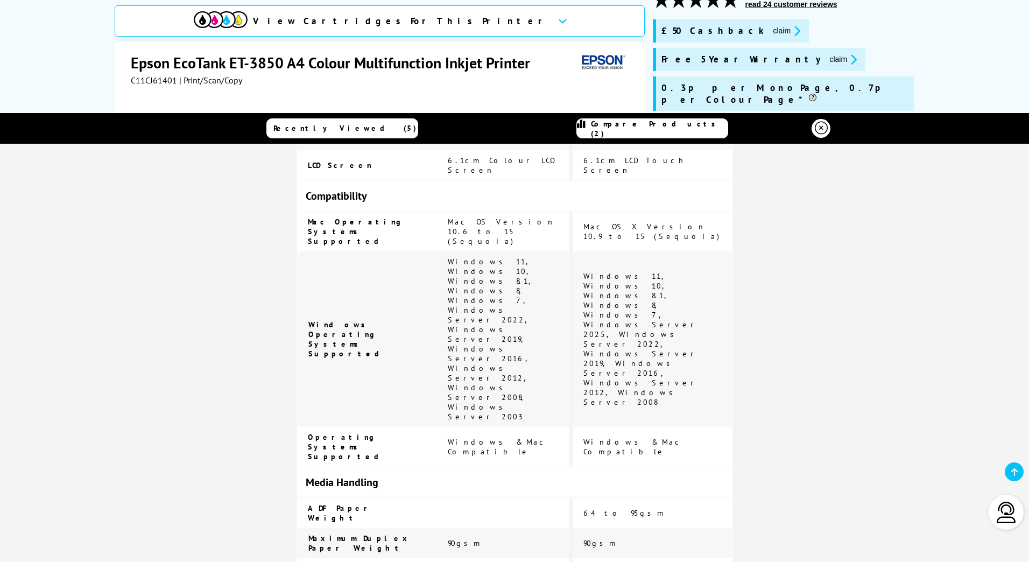 This screenshot has height=562, width=1029. What do you see at coordinates (360, 543) in the screenshot?
I see `span: Maximum Duplex Paper Weight` at bounding box center [360, 543].